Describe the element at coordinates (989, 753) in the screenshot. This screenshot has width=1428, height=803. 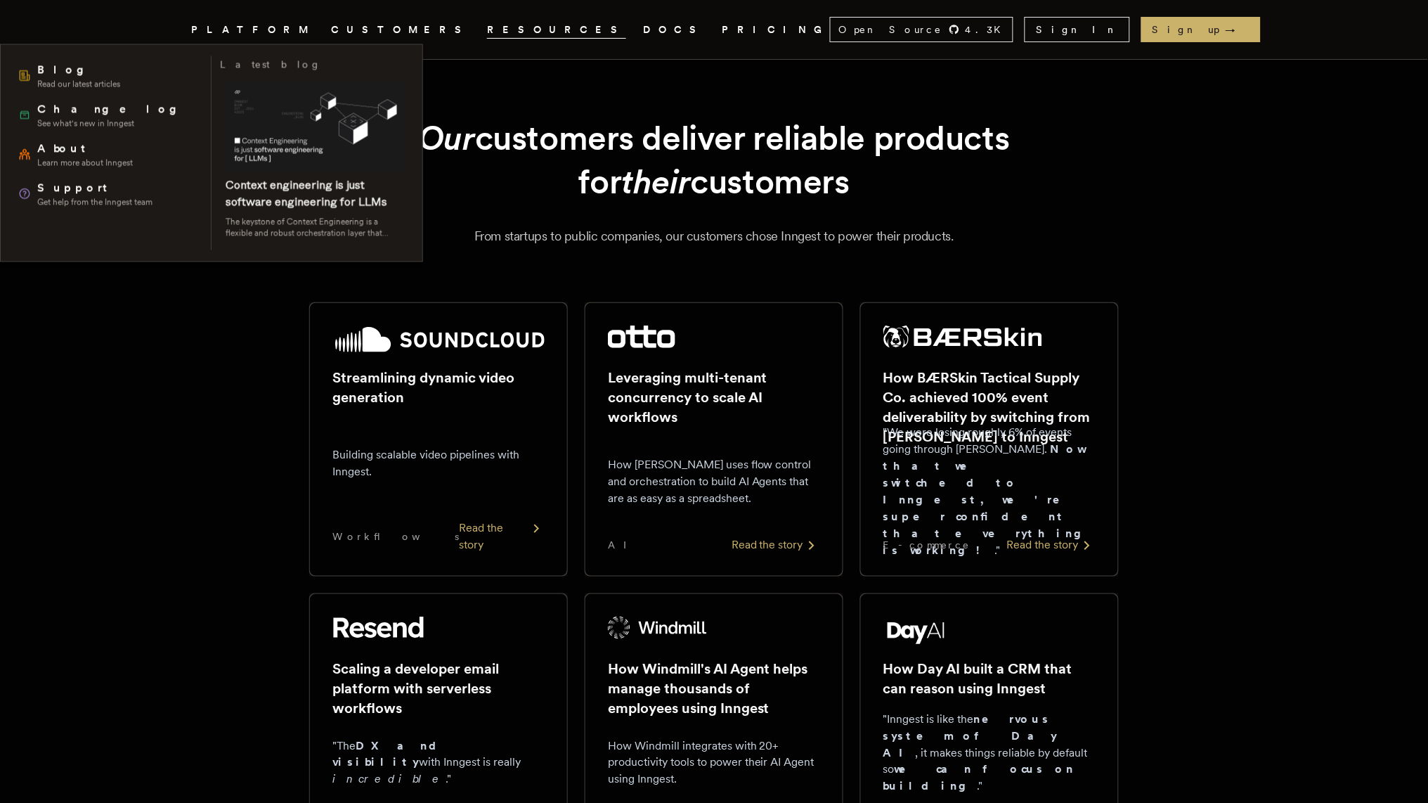
I see `p: "Inngest is like the , it makes things reliable by default so ."` at that location.